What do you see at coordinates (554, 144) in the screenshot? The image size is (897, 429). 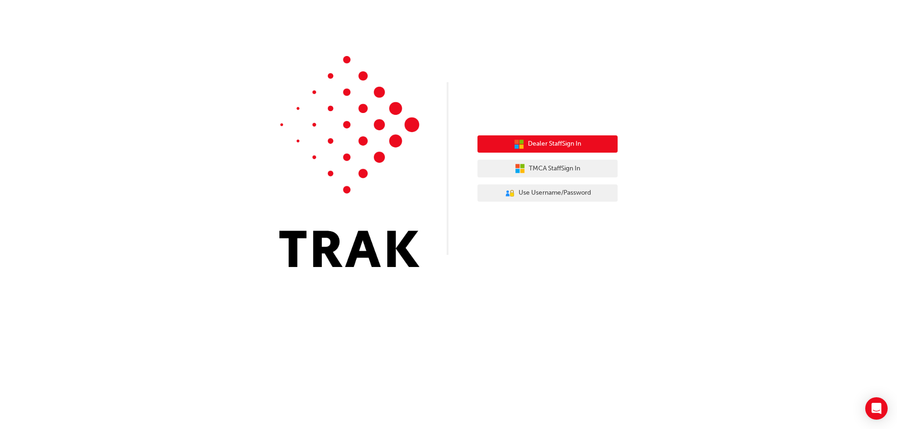 I see `span: Dealer Staff Sign In` at bounding box center [554, 144].